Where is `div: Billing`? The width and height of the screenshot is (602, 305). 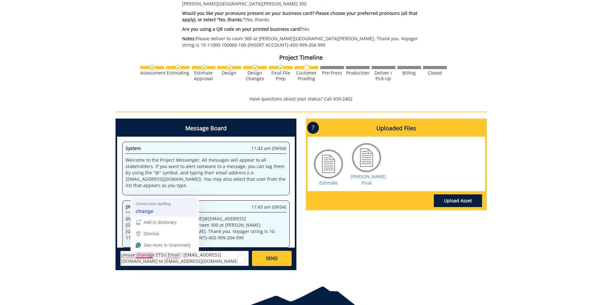 div: Billing is located at coordinates (409, 73).